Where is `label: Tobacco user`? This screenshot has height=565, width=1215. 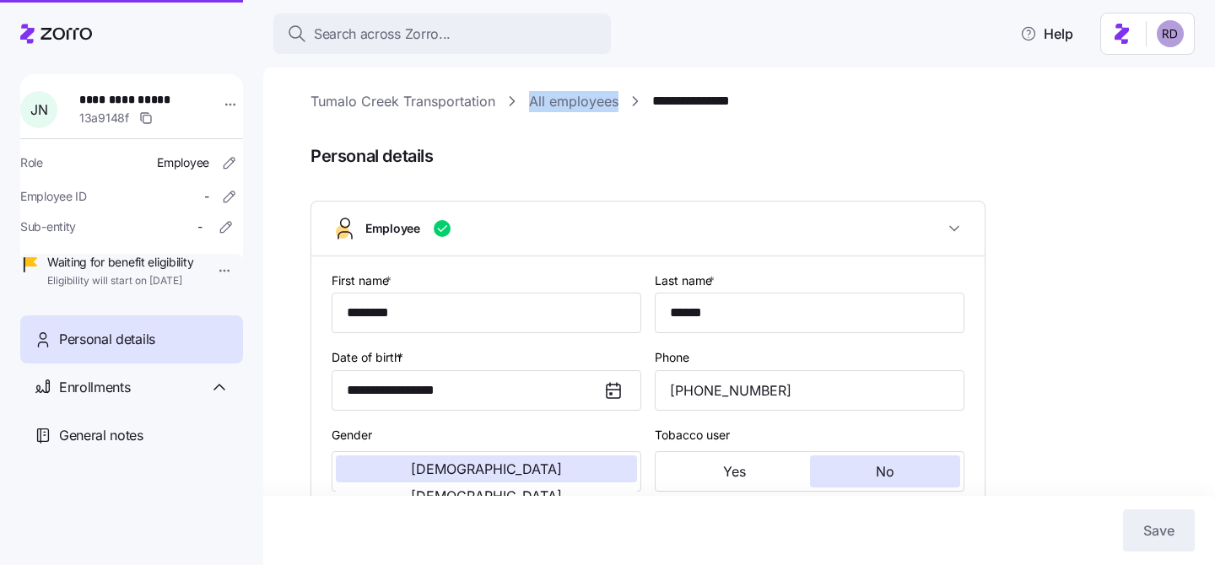 label: Tobacco user is located at coordinates (692, 435).